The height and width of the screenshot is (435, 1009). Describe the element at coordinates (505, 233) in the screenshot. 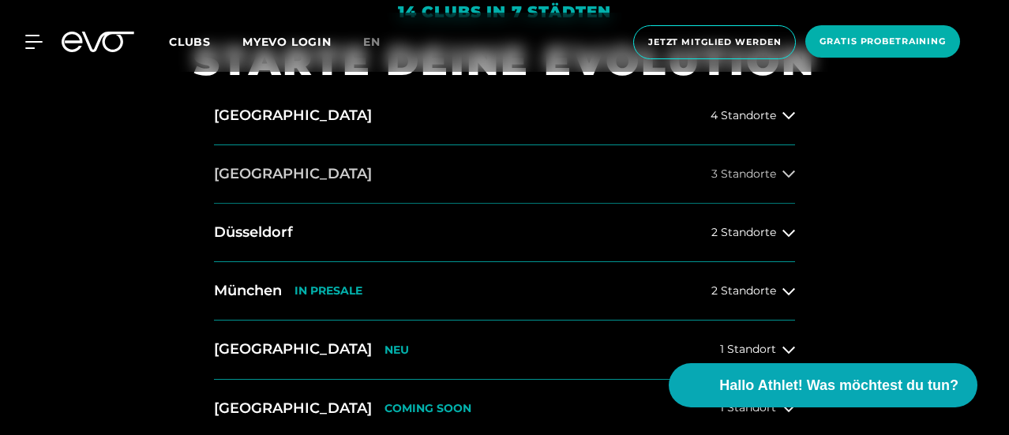

I see `button: Düsseldorf2 Standorte` at that location.